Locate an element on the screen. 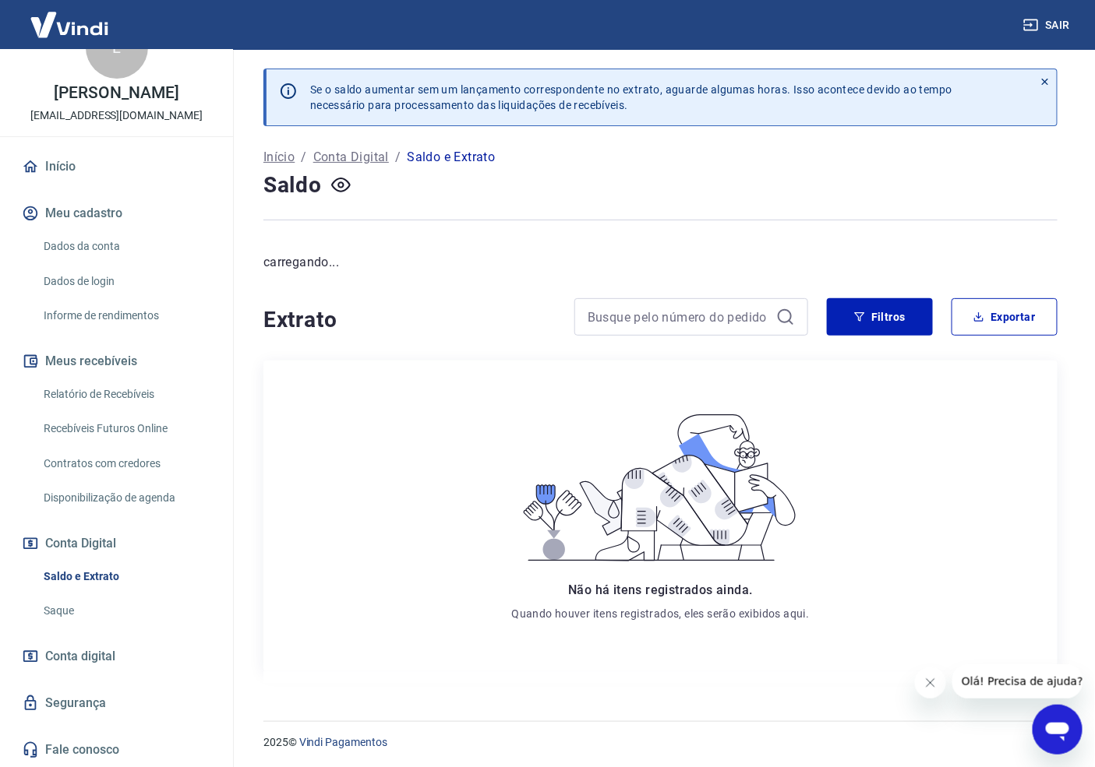  a: Saque is located at coordinates (125, 611).